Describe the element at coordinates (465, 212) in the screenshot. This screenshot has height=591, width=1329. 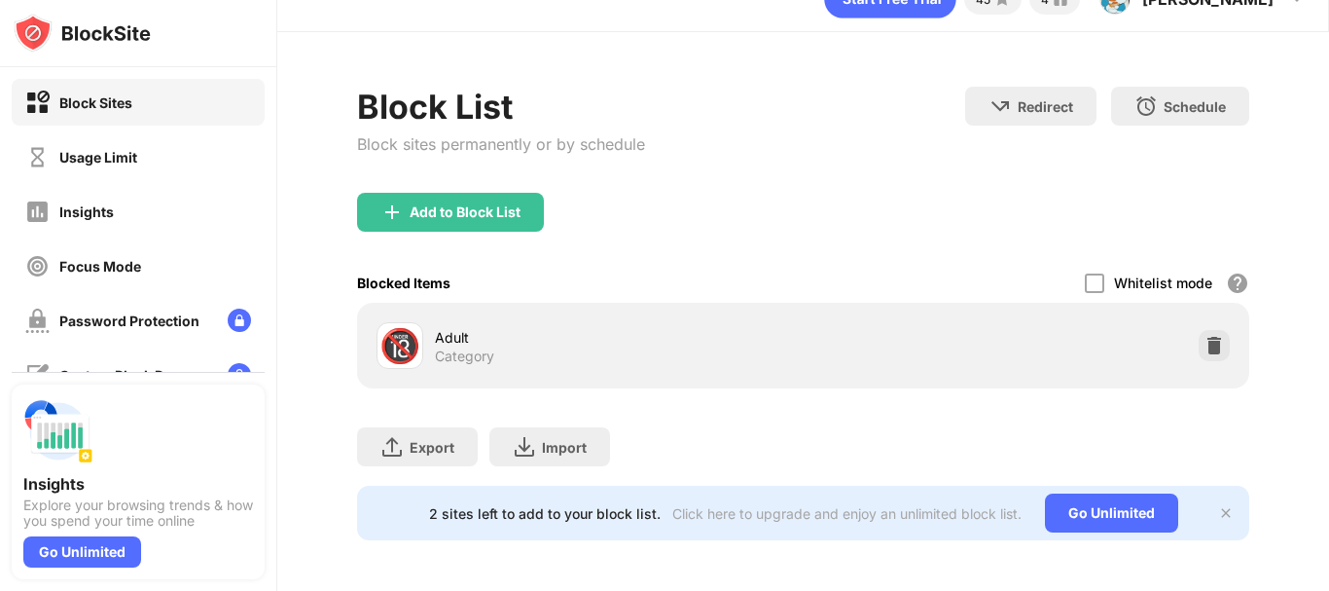
I see `div: Add to Block List` at that location.